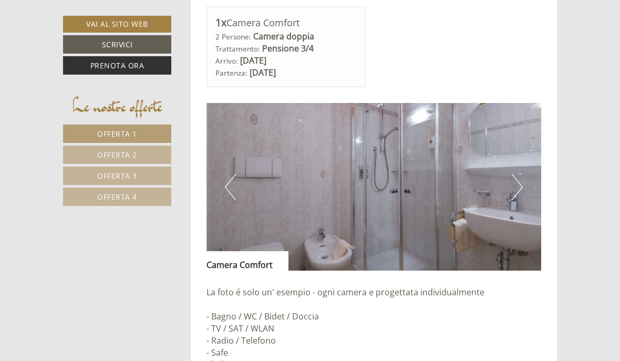 Image resolution: width=620 pixels, height=361 pixels. Describe the element at coordinates (288, 48) in the screenshot. I see `b: Pensione 3/4` at that location.